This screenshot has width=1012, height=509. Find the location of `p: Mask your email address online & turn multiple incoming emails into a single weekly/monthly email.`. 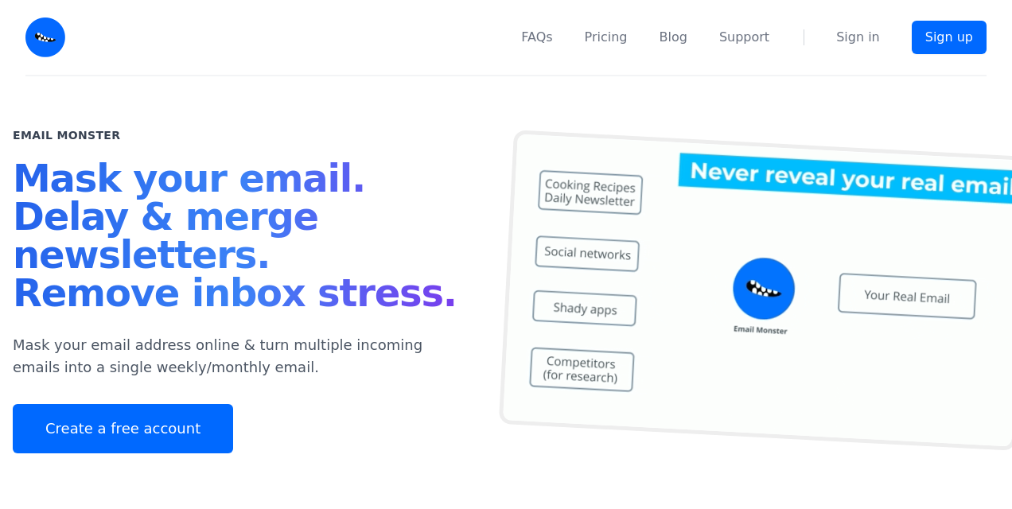

p: Mask your email address online & turn multiple incoming emails into a single weekly/monthly email. is located at coordinates (240, 356).